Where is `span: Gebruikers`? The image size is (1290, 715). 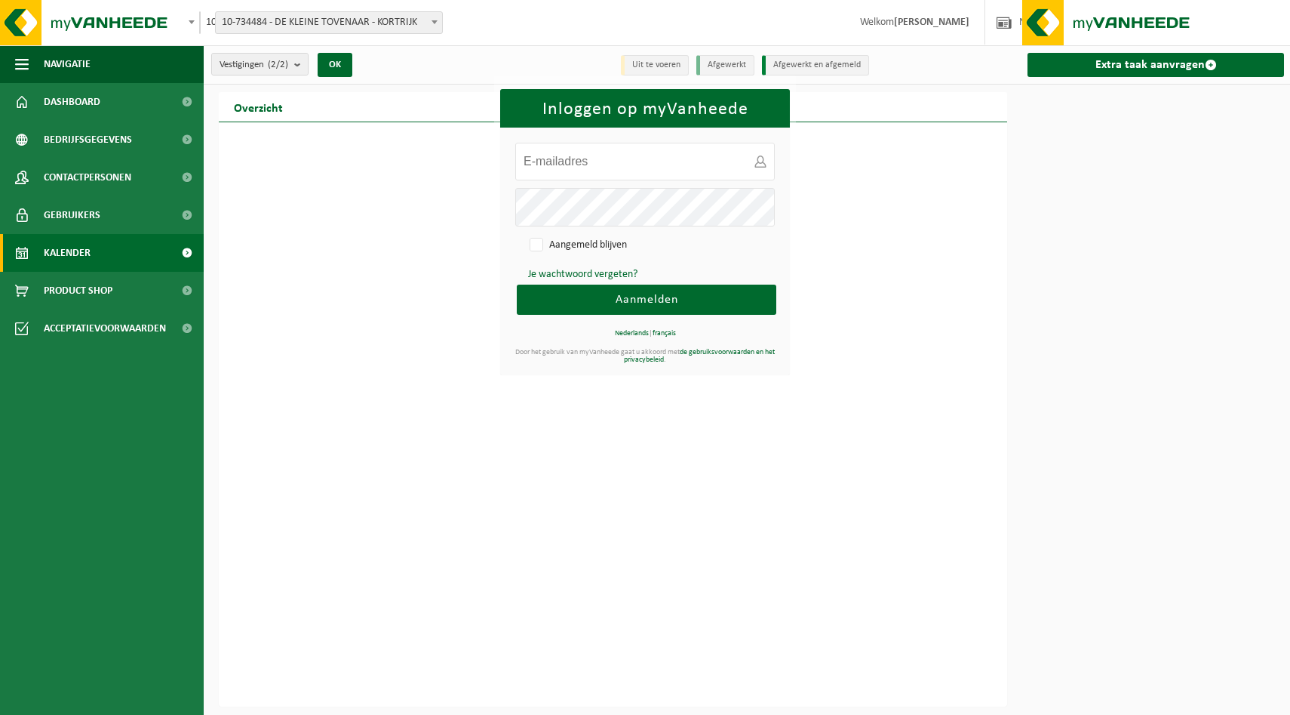 span: Gebruikers is located at coordinates (72, 215).